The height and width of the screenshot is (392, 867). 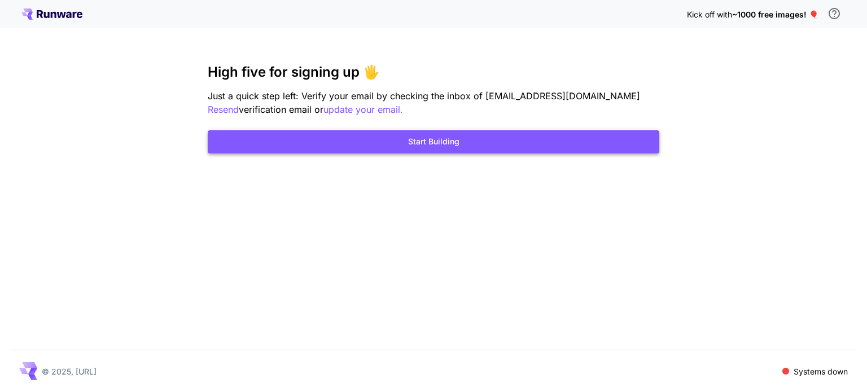 What do you see at coordinates (363, 109) in the screenshot?
I see `button: update your email.` at bounding box center [363, 109].